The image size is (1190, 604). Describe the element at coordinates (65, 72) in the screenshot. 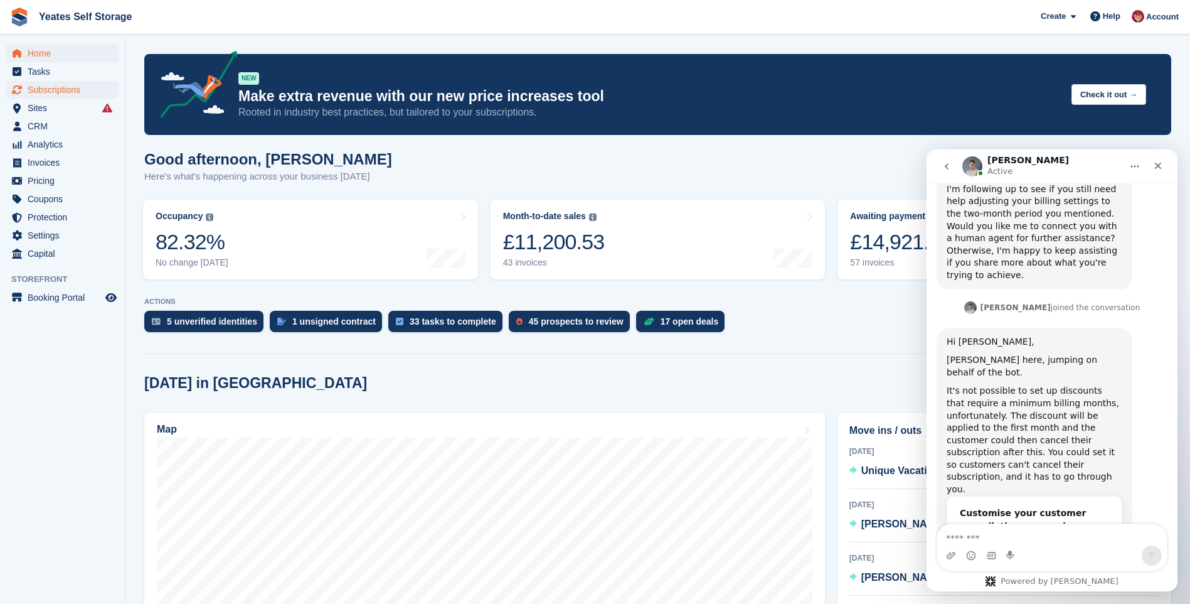

I see `span: Tasks` at that location.